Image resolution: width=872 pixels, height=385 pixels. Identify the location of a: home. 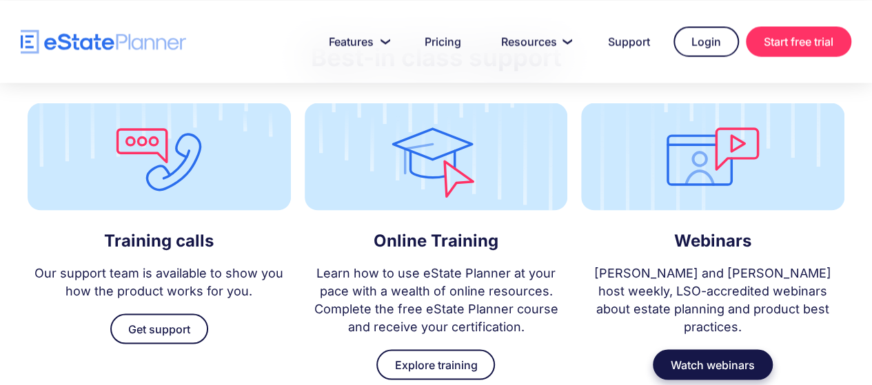
(103, 41).